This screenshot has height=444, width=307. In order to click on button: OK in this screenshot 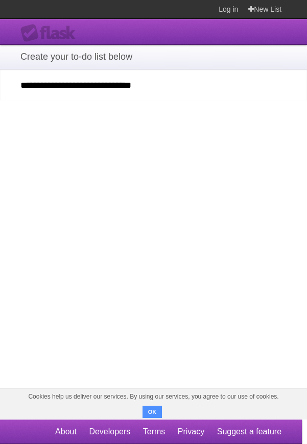, I will do `click(152, 412)`.